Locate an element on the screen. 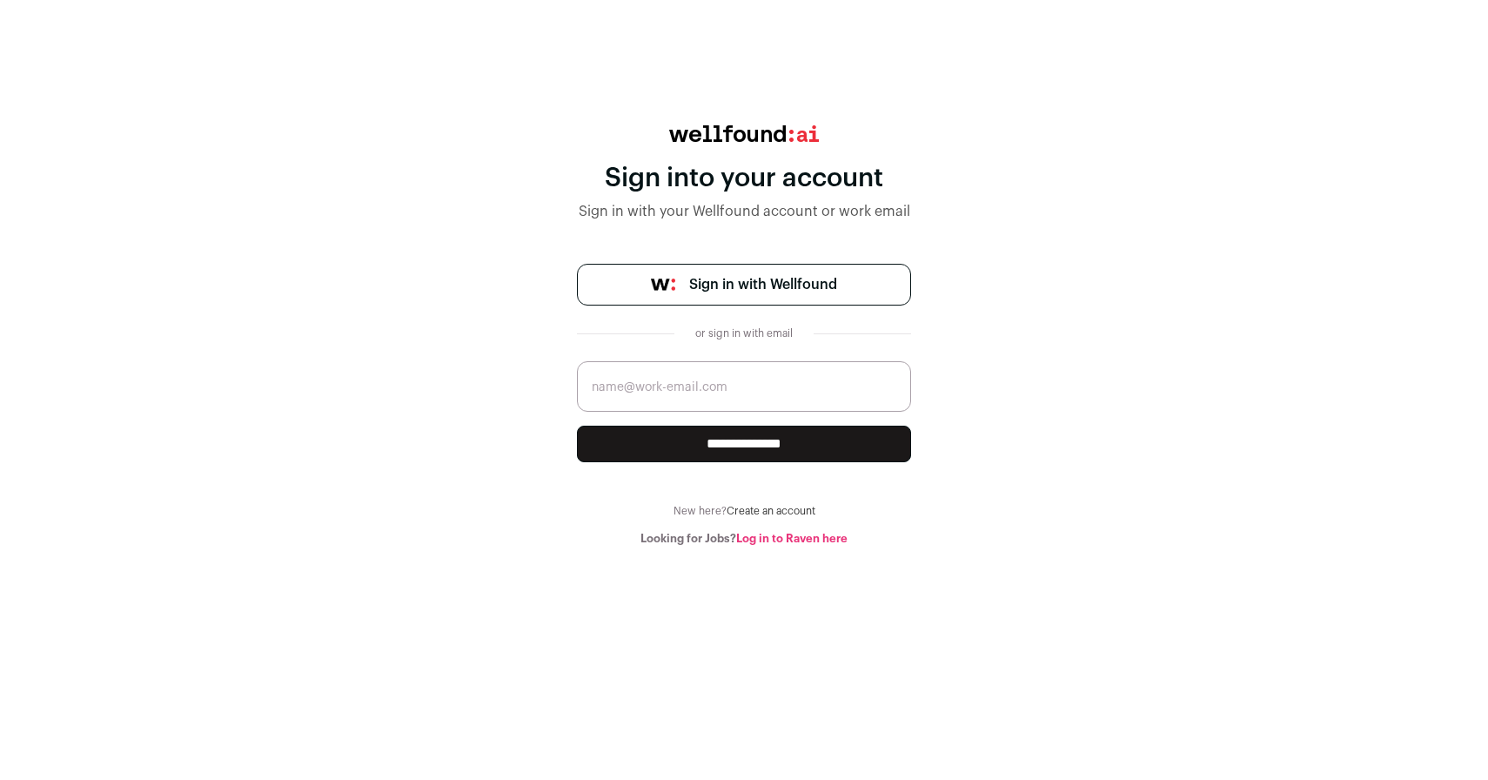 The width and height of the screenshot is (1488, 780). div: Looking for Jobs? is located at coordinates (744, 539).